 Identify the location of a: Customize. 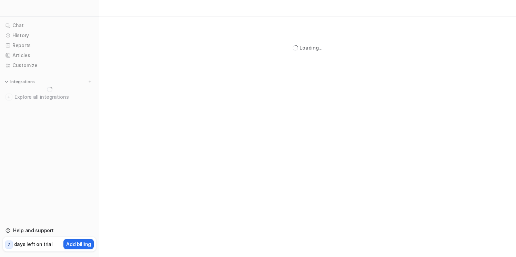
(49, 65).